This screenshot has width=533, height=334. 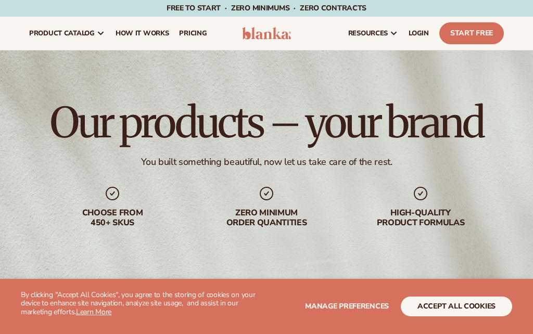 What do you see at coordinates (144, 304) in the screenshot?
I see `p: By clicking "Accept All Cookies", you agree to the storing of cookies on your device to enhance s...` at bounding box center [144, 304].